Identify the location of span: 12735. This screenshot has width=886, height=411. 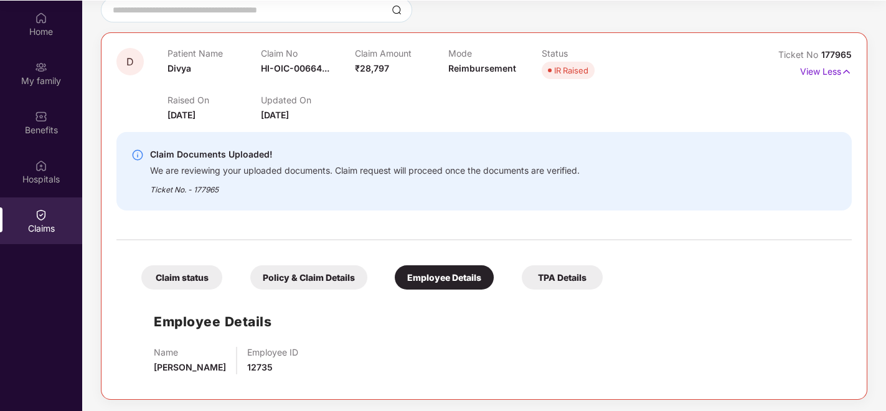
(260, 367).